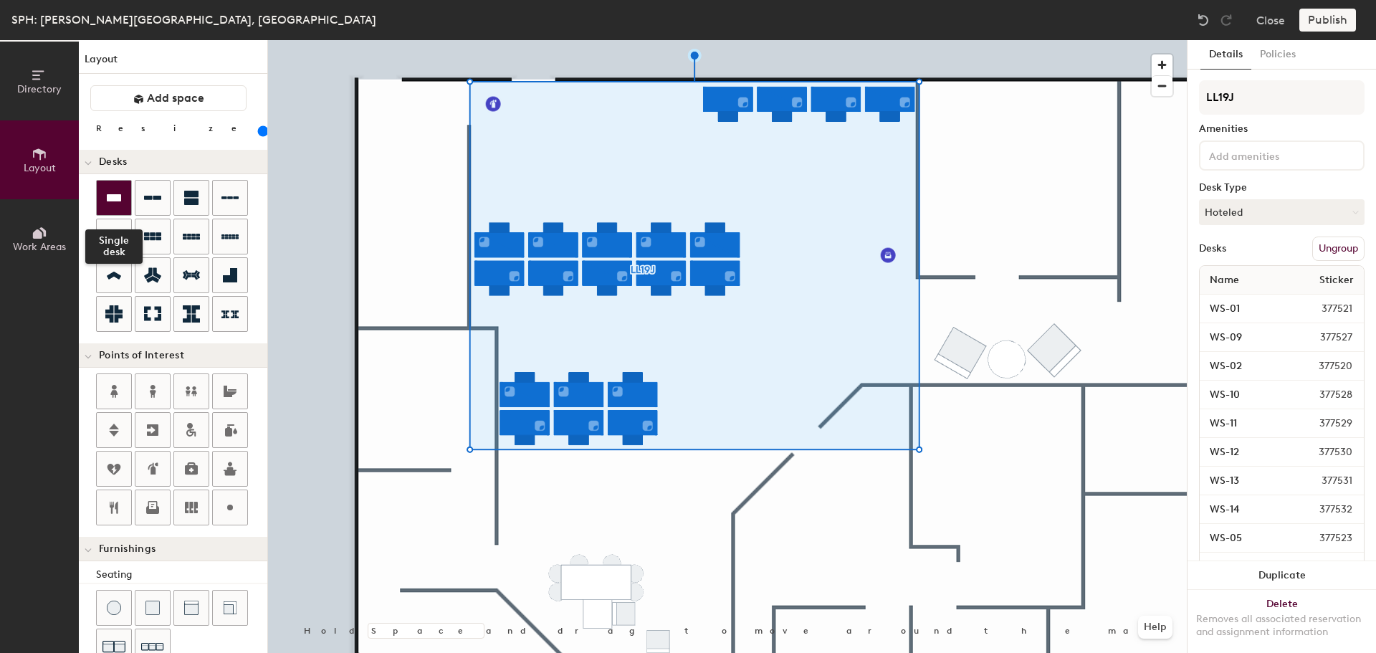 The height and width of the screenshot is (653, 1376). What do you see at coordinates (1324, 481) in the screenshot?
I see `span: 377531` at bounding box center [1324, 481].